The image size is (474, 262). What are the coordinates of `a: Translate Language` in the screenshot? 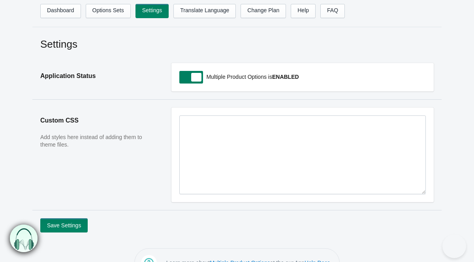 It's located at (204, 11).